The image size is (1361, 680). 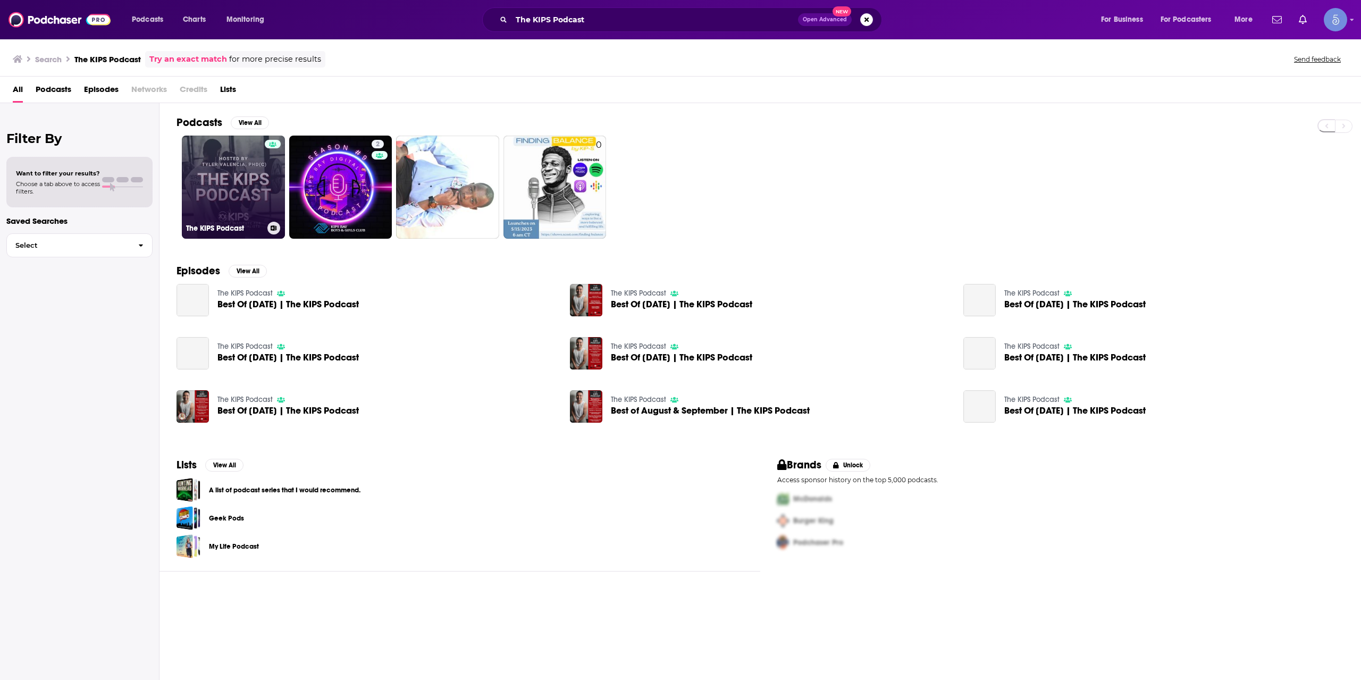 What do you see at coordinates (223, 122) in the screenshot?
I see `a: PodcastsView All` at bounding box center [223, 122].